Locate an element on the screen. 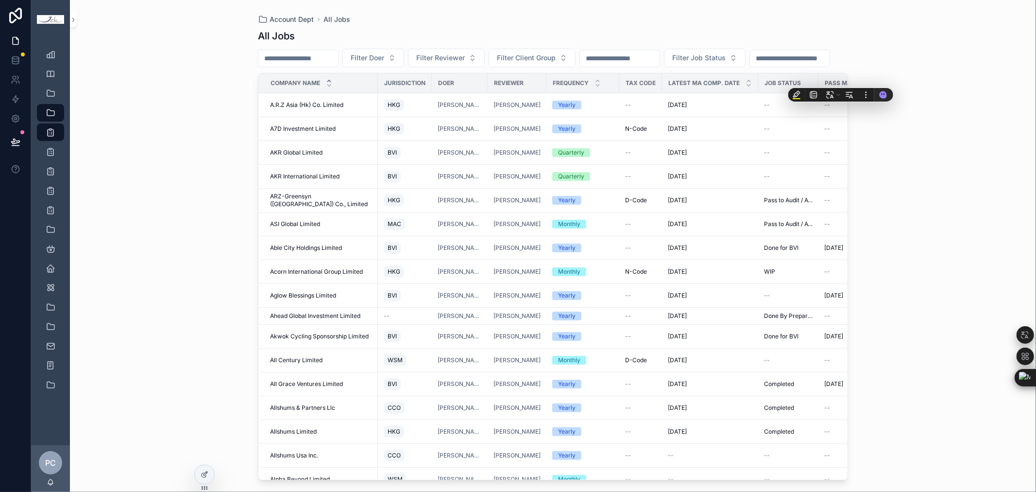 Image resolution: width=1036 pixels, height=492 pixels. span: BVI is located at coordinates (392, 384).